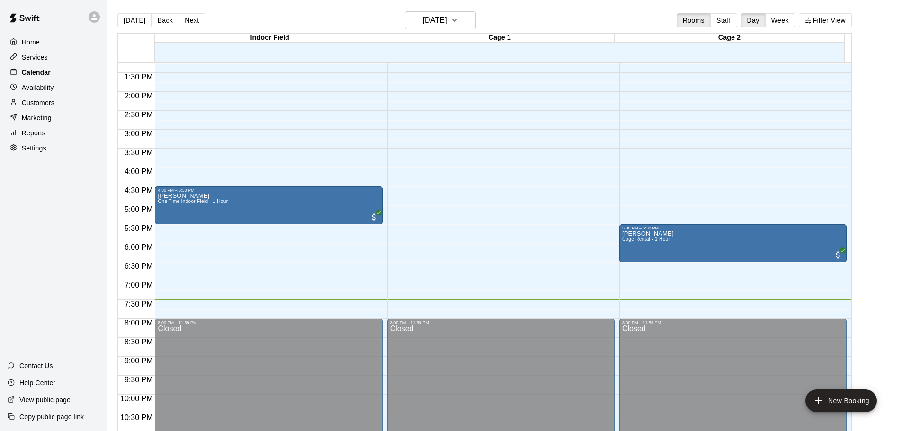 The width and height of the screenshot is (902, 431). What do you see at coordinates (36, 366) in the screenshot?
I see `p: Contact Us` at bounding box center [36, 366].